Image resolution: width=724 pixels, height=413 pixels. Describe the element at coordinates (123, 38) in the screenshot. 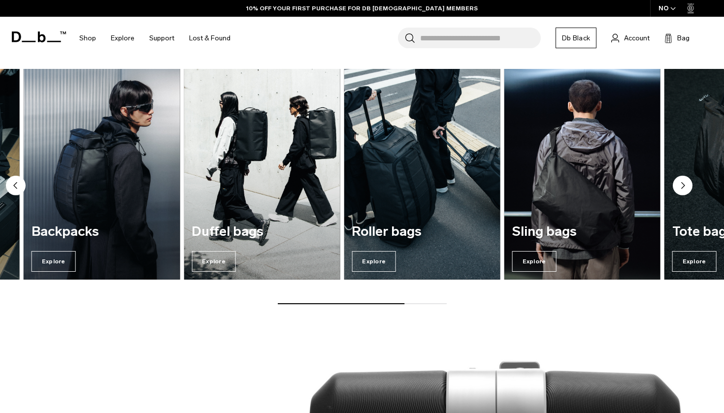

I see `a: Explore` at that location.